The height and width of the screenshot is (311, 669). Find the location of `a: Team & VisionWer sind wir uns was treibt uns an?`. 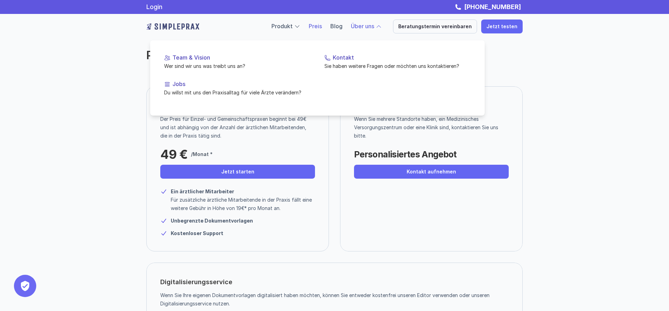

a: Team & VisionWer sind wir uns was treibt uns an? is located at coordinates (237, 62).